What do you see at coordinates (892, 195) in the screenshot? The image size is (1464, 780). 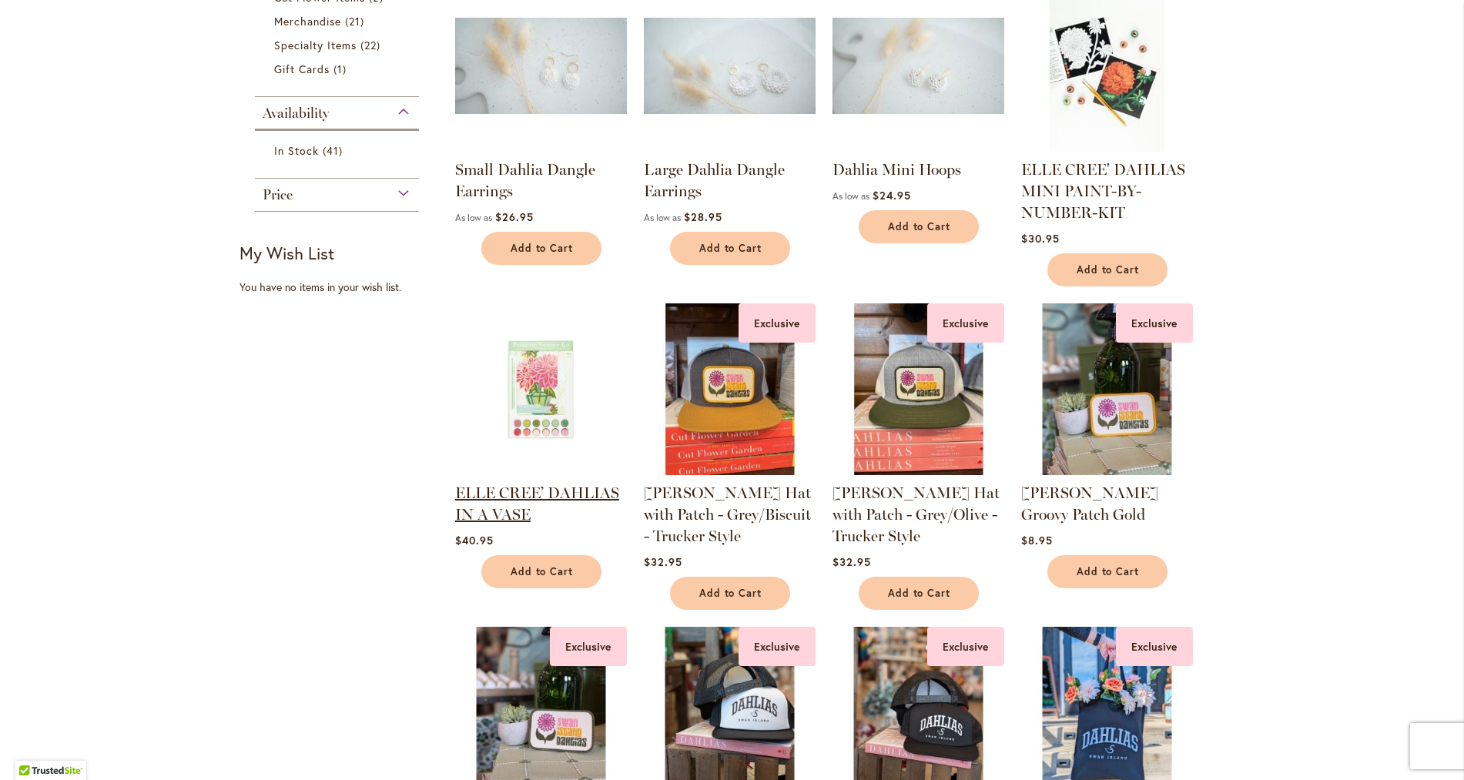 I see `span: $24.95` at bounding box center [892, 195].